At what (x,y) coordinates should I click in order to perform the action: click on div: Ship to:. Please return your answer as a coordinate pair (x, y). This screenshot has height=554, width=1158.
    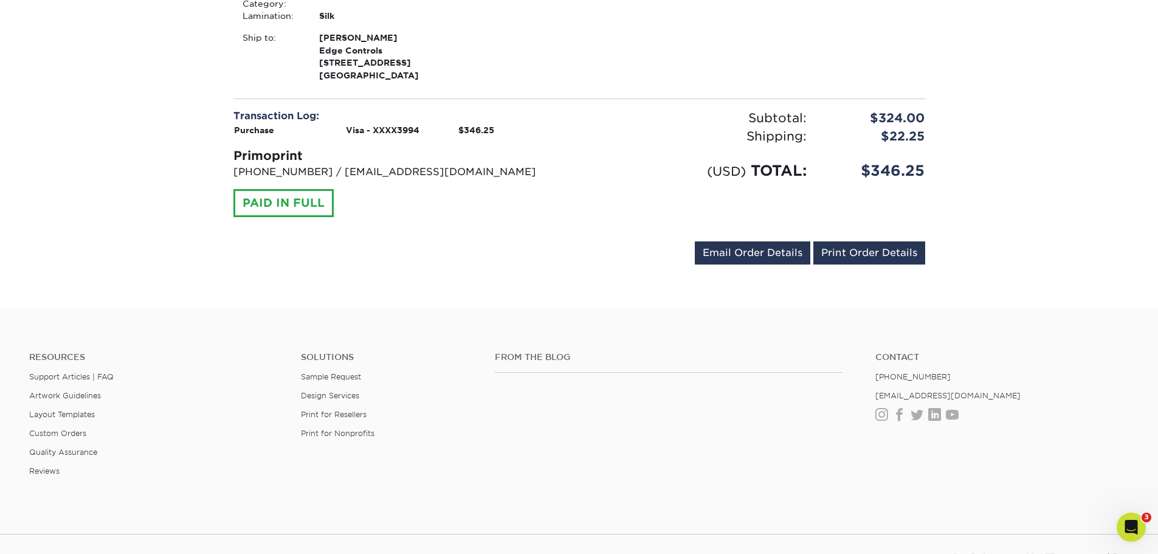
    Looking at the image, I should click on (272, 57).